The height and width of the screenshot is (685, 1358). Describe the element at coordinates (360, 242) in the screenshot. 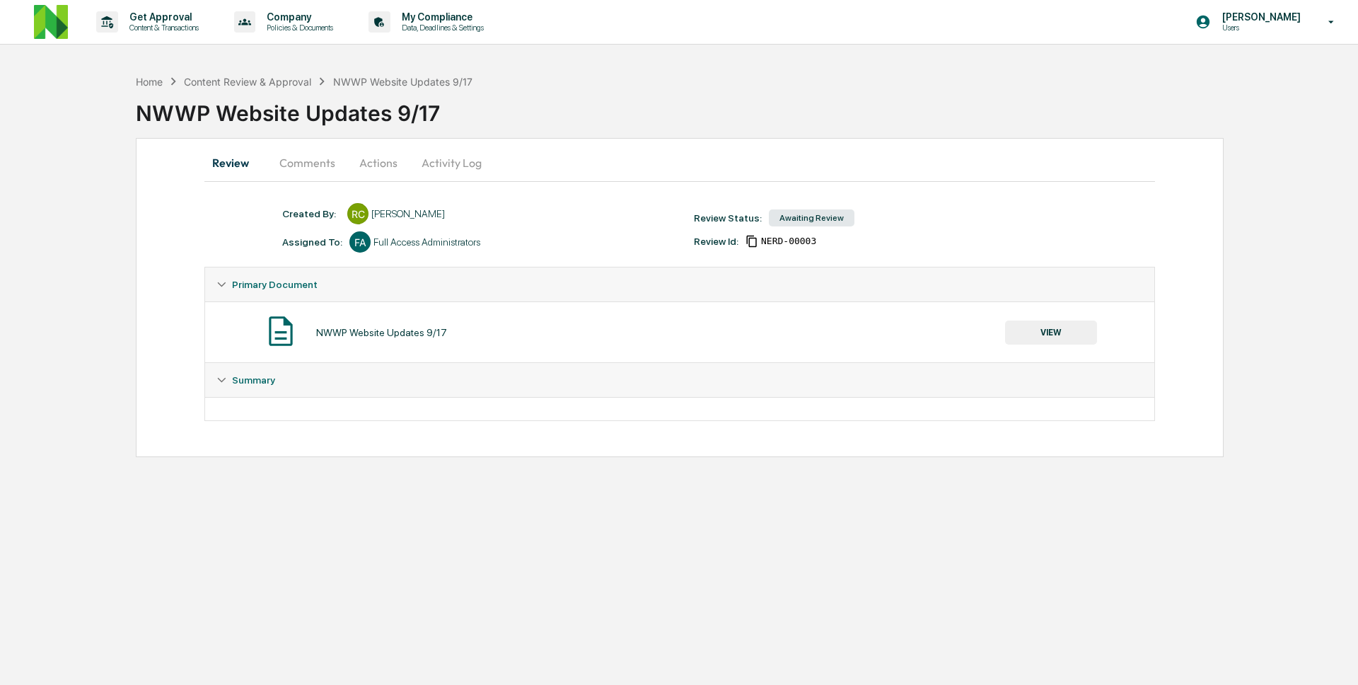

I see `div: FA` at that location.